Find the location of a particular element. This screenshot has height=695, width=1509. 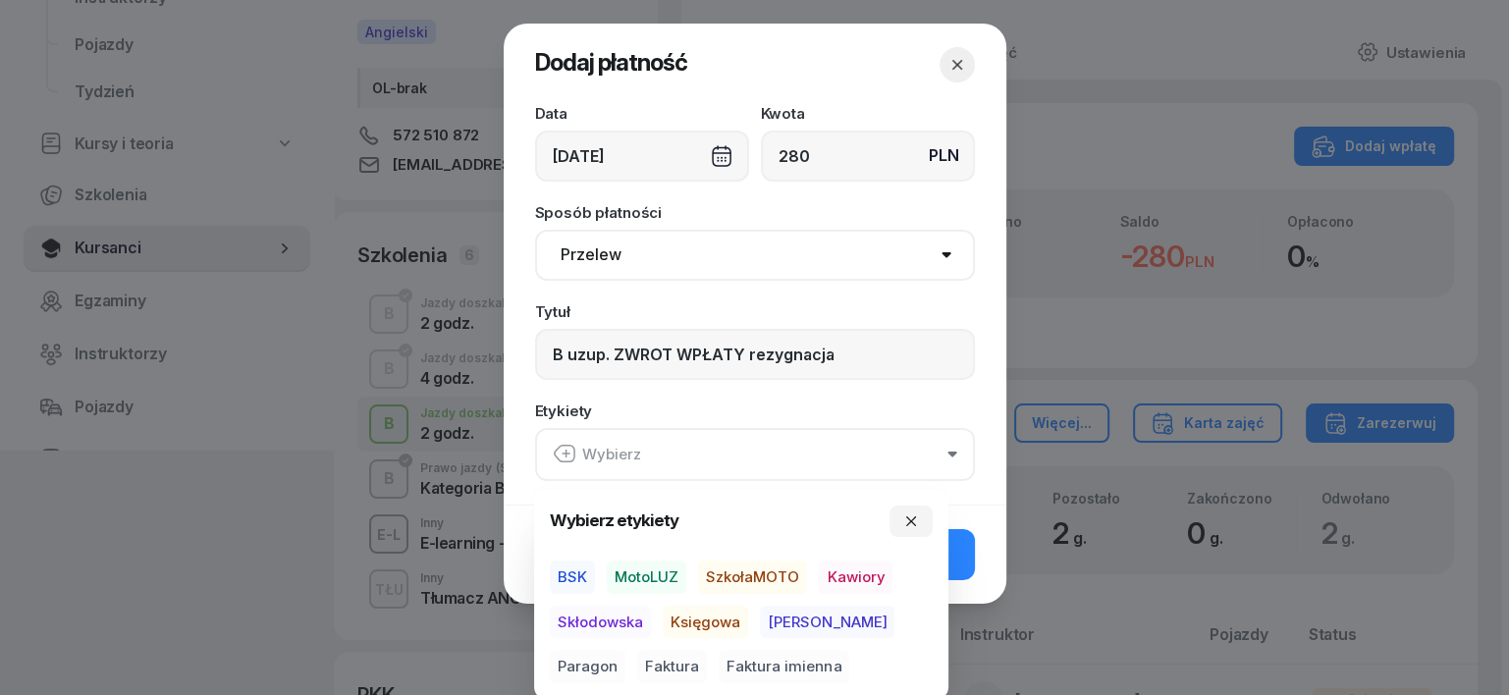

button: Paragon is located at coordinates (587, 667).